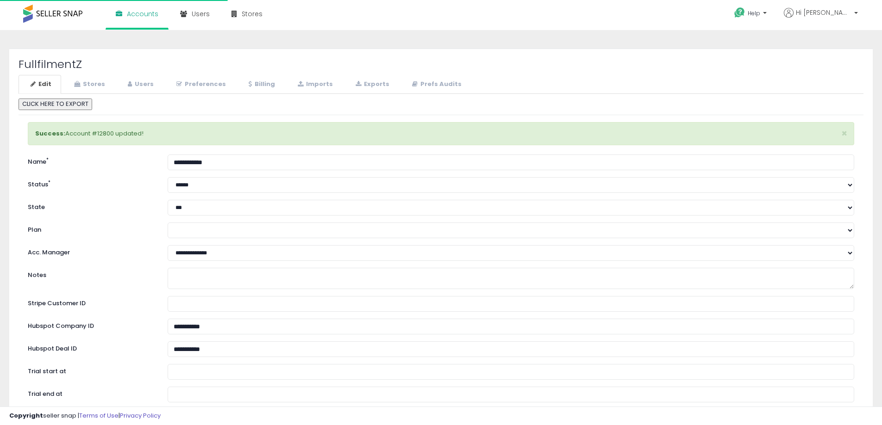 This screenshot has width=882, height=425. I want to click on a: Privacy Policy, so click(140, 416).